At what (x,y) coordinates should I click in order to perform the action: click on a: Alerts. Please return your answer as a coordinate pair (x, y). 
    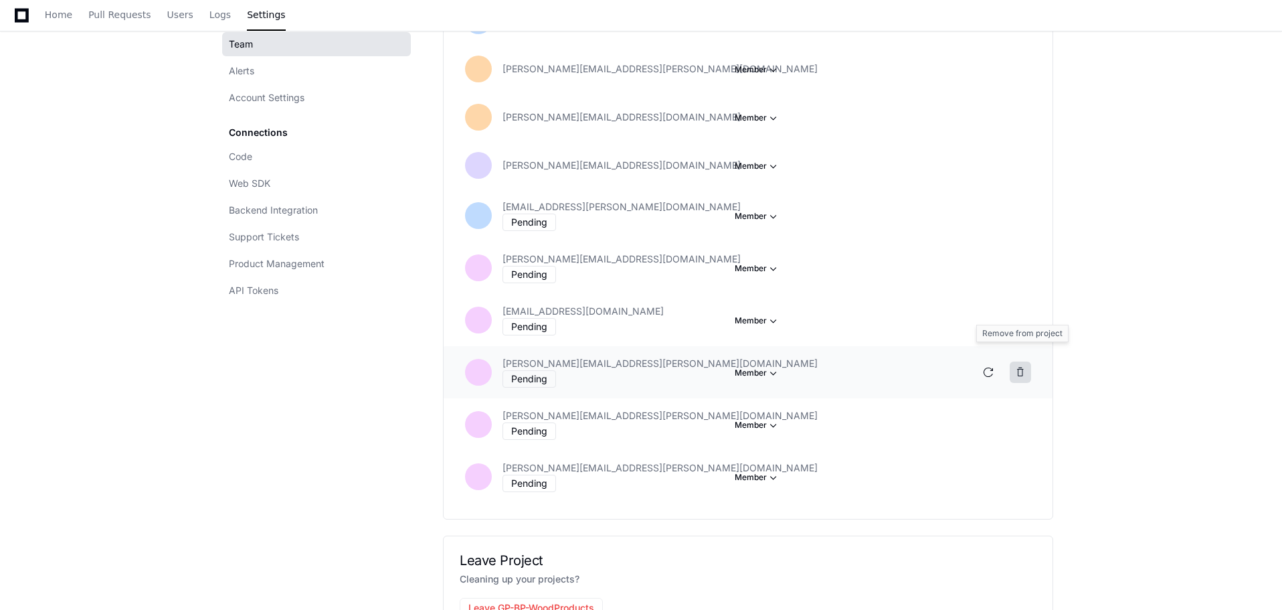
    Looking at the image, I should click on (317, 71).